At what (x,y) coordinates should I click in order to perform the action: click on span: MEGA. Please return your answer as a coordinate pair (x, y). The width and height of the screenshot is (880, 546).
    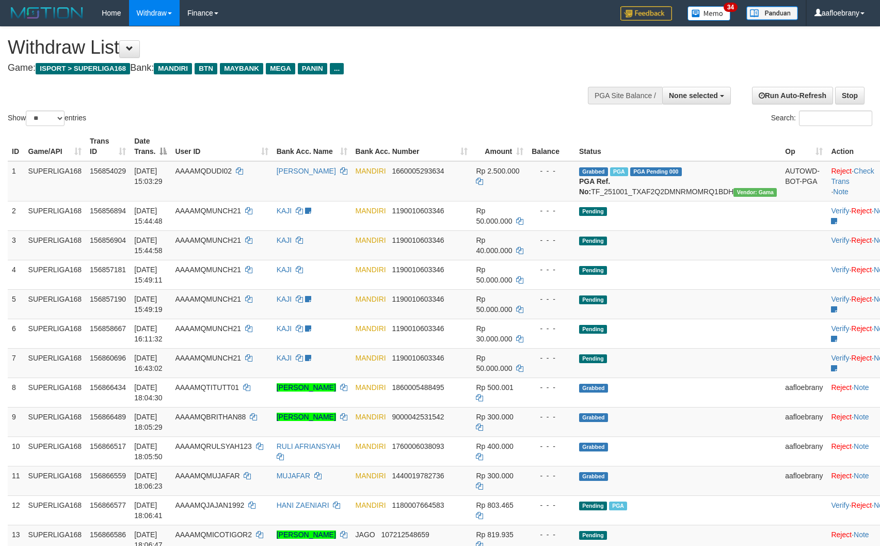
    Looking at the image, I should click on (280, 69).